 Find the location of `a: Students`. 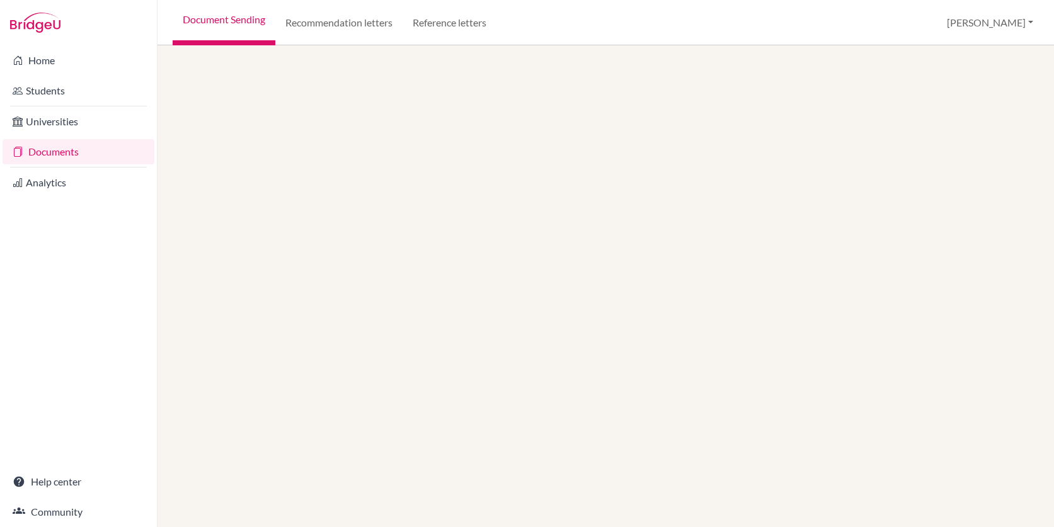

a: Students is located at coordinates (78, 91).